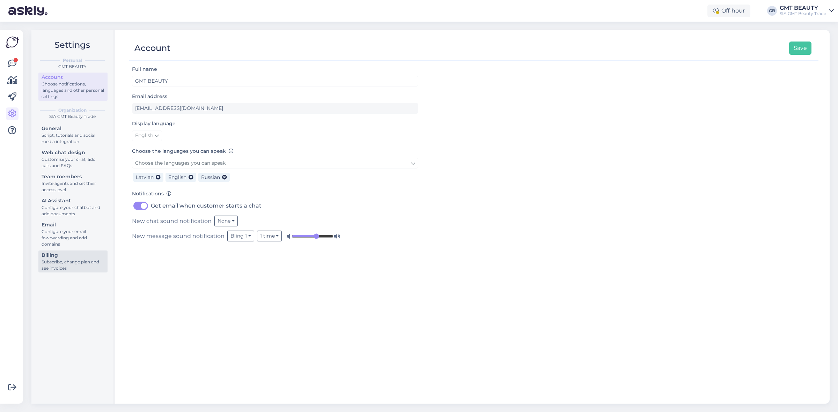  Describe the element at coordinates (73, 234) in the screenshot. I see `a: EmailConfigure your email fowrwarding and add domains` at that location.